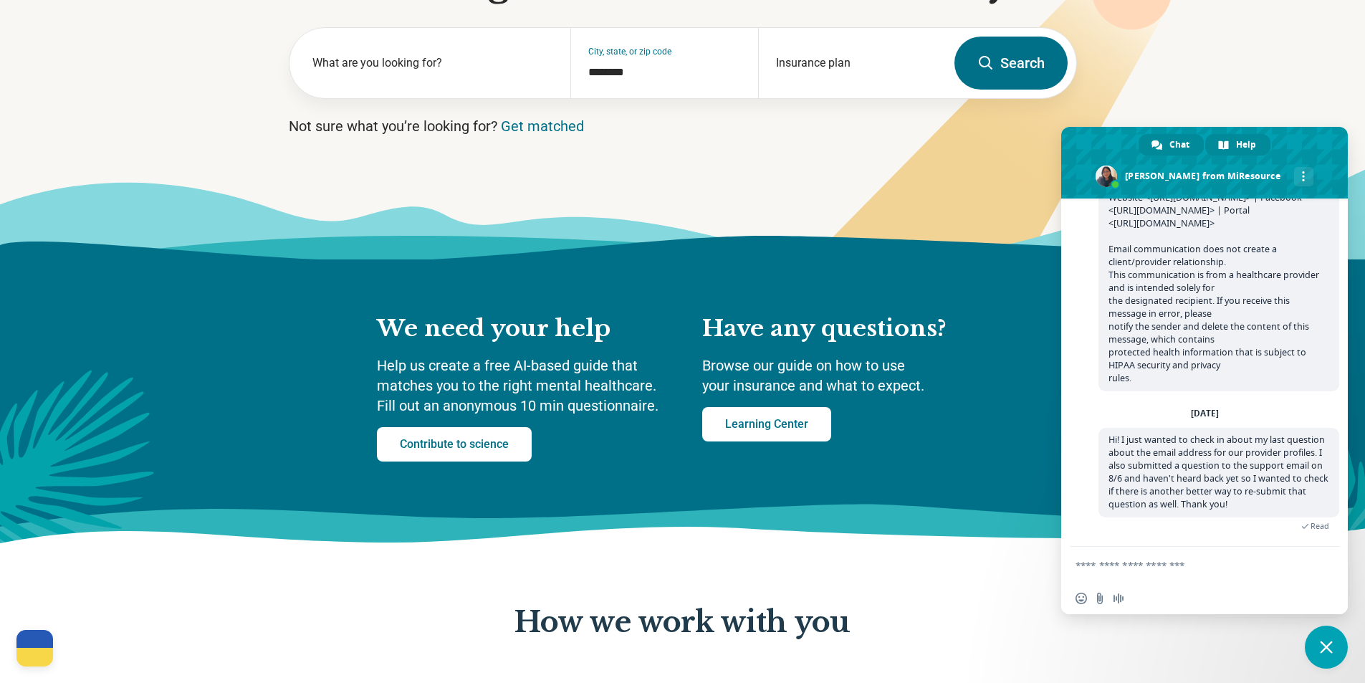 This screenshot has width=1365, height=683. I want to click on span: Help, so click(1246, 145).